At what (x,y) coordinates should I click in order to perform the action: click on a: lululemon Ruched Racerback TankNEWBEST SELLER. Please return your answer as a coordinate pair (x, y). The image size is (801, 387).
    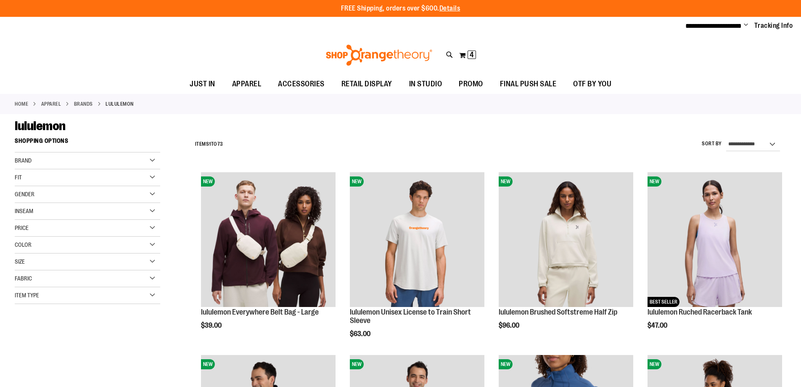
    Looking at the image, I should click on (715, 240).